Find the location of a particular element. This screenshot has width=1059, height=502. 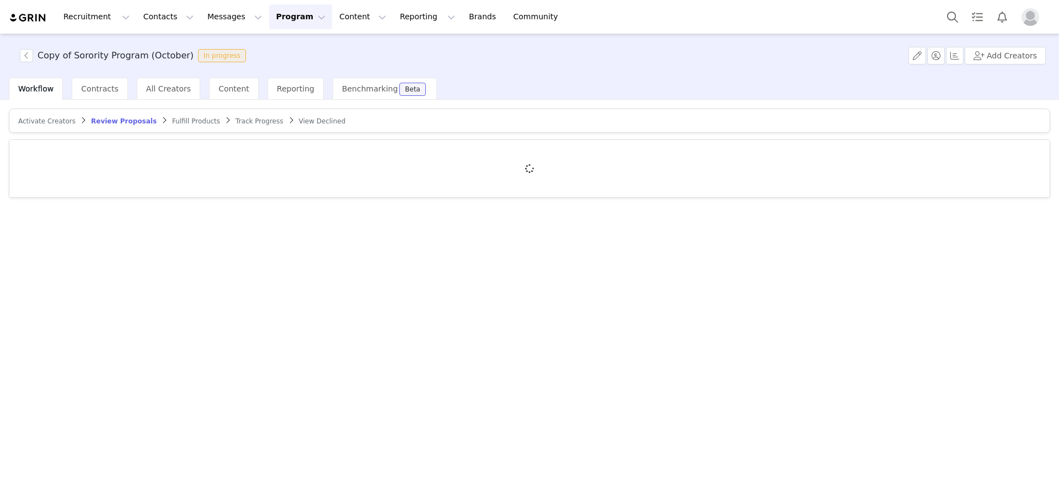

button: Reporting is located at coordinates (427, 17).